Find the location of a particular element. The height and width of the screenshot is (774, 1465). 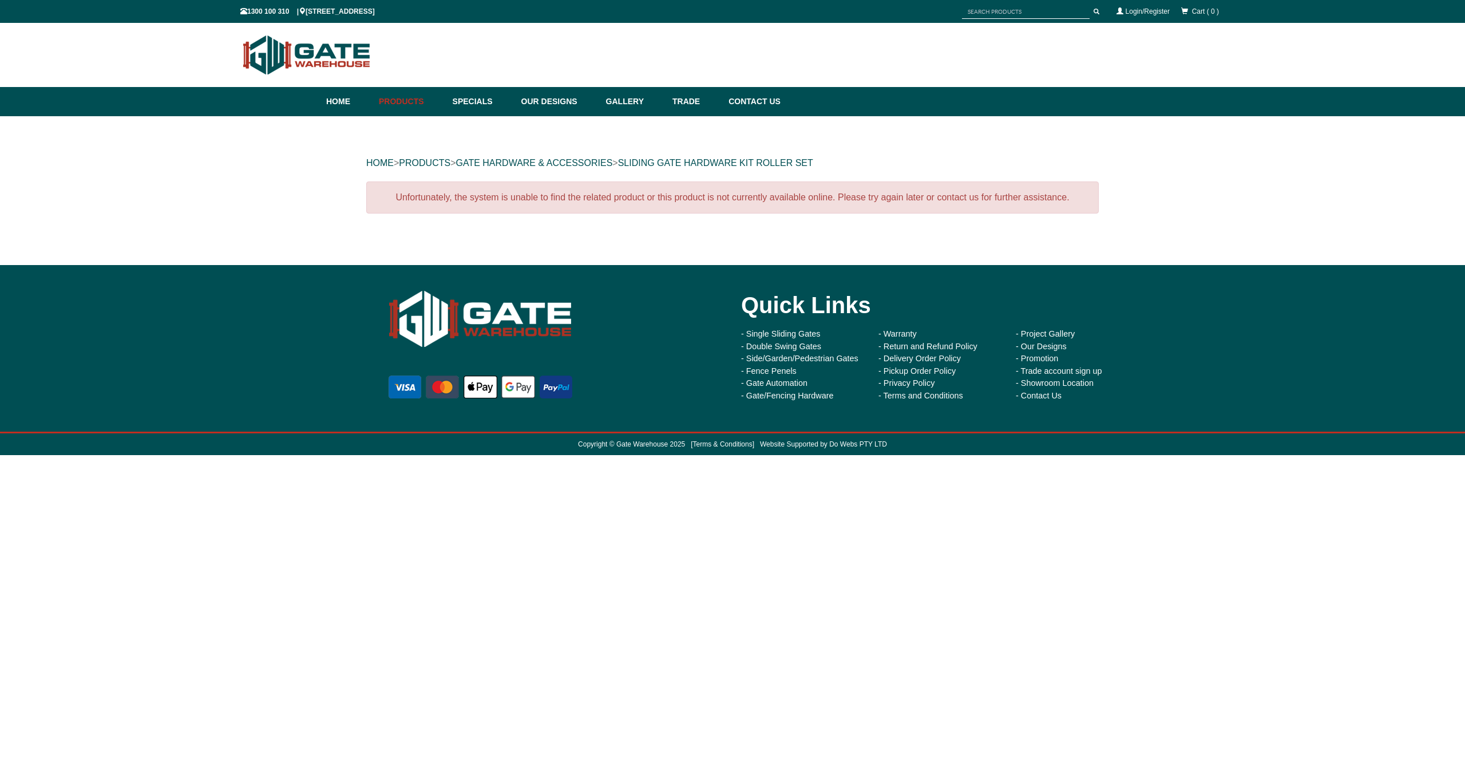

a: - Fence Penels is located at coordinates (769, 371).